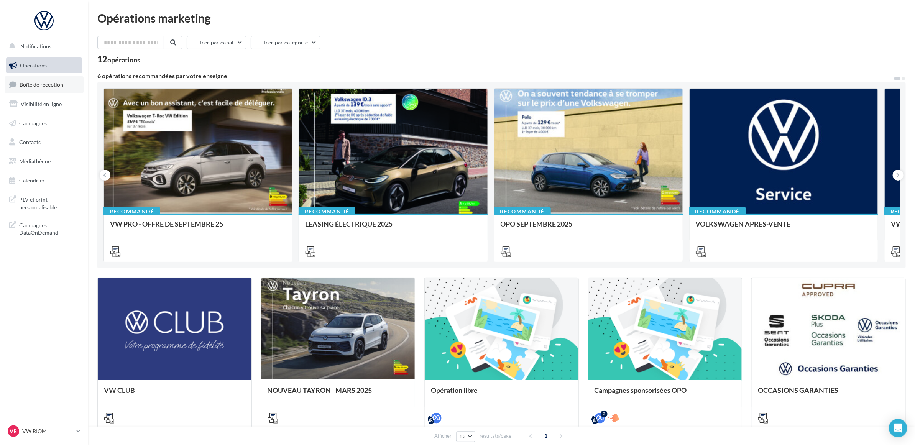 This screenshot has height=445, width=915. Describe the element at coordinates (589, 228) in the screenshot. I see `div: OPO SEPTEMBRE 2025` at that location.